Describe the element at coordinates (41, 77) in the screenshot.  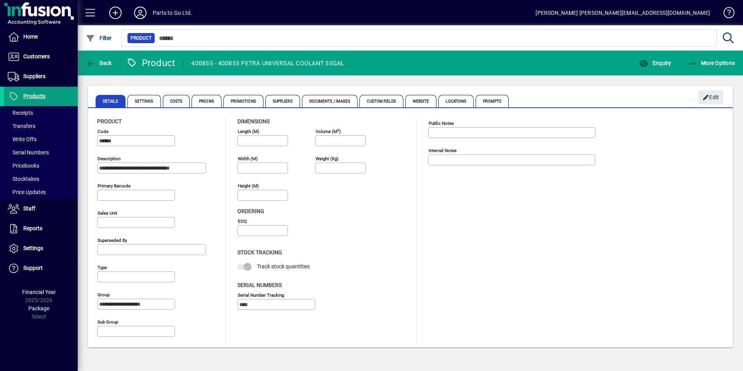
I see `a: Suppliers` at that location.